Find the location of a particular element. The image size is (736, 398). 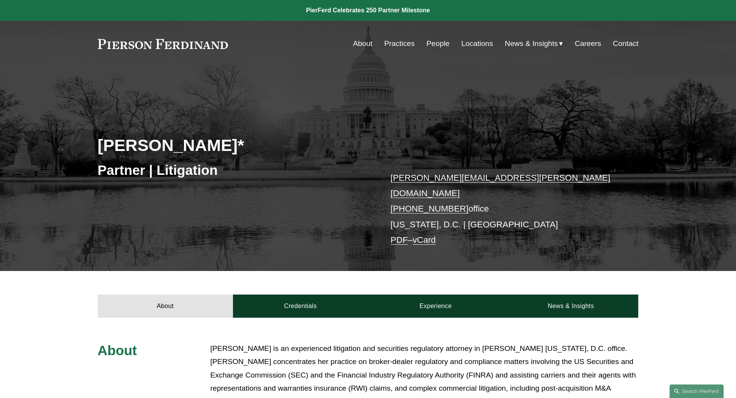

a: News & Insights is located at coordinates (570, 306).